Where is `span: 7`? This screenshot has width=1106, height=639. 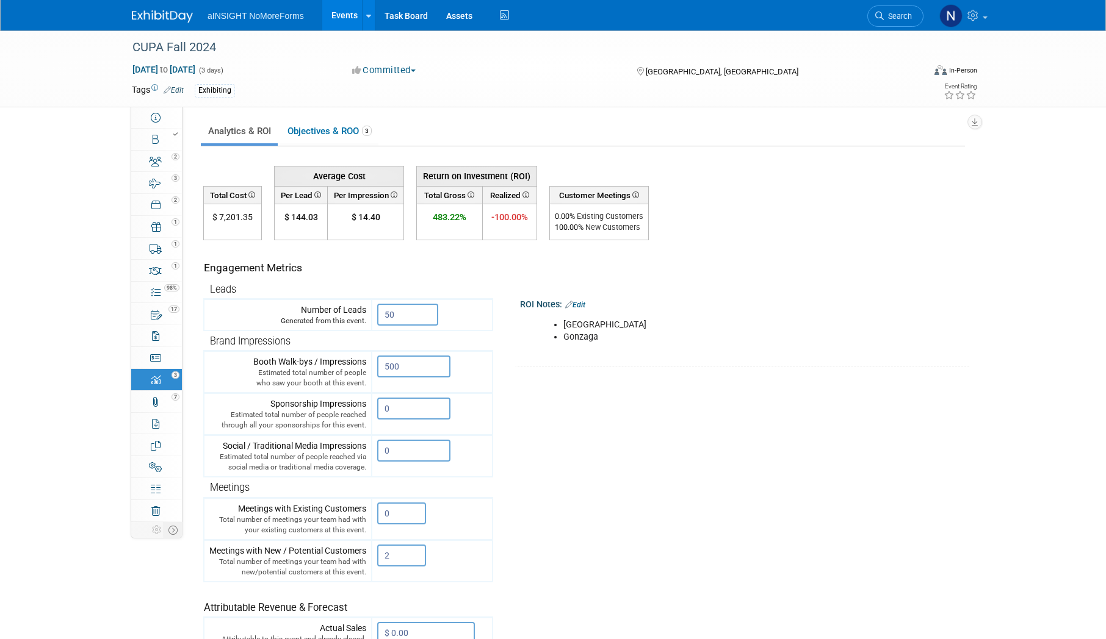
span: 7 is located at coordinates (175, 397).